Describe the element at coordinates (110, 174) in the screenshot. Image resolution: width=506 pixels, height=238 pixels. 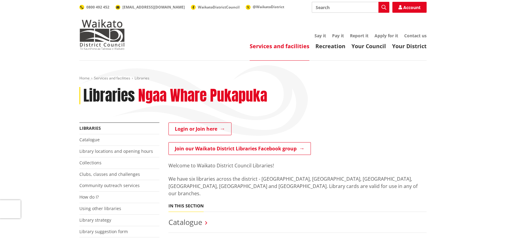
I see `a: Clubs, classes and challenges` at that location.